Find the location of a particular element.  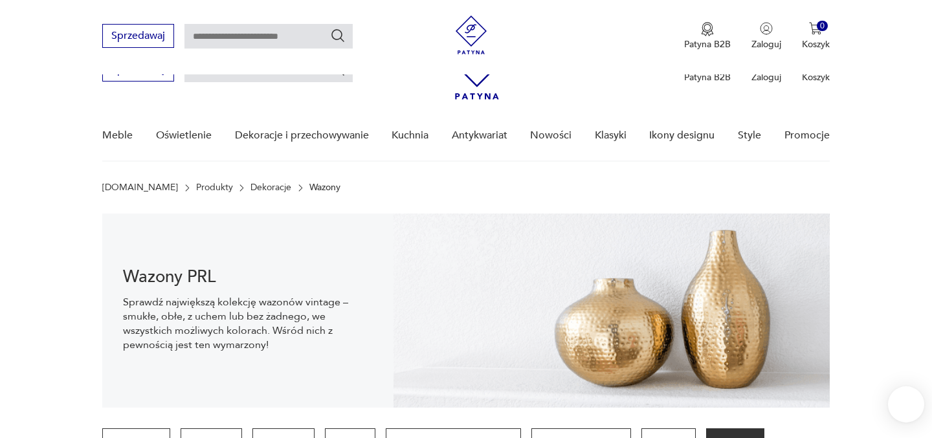

a: Ikony designu is located at coordinates (681, 135).